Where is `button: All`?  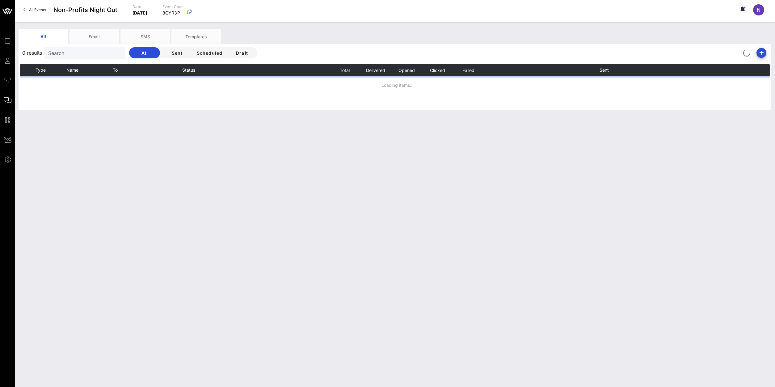
button: All is located at coordinates (144, 53).